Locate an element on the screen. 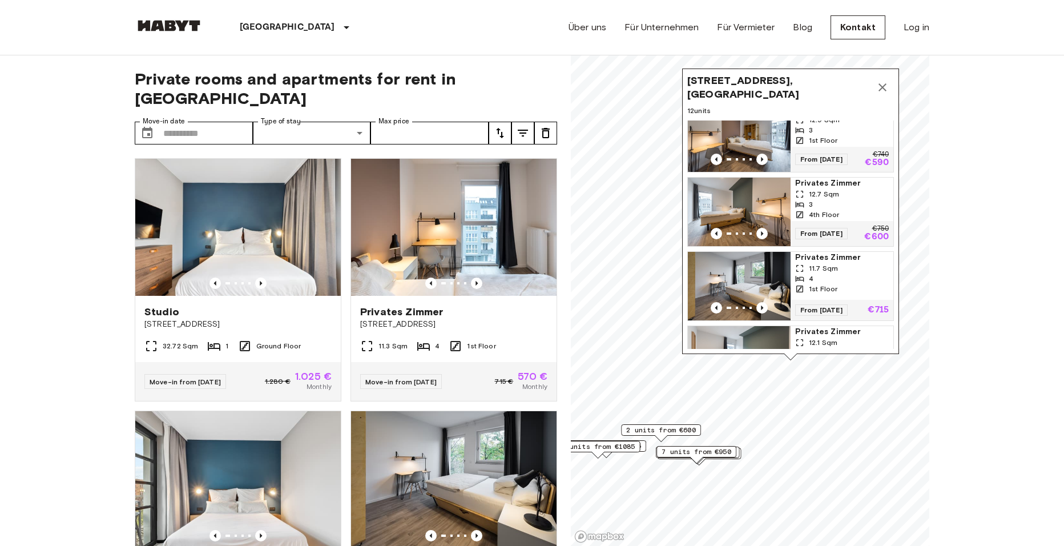  span: 4th Floor is located at coordinates (824, 215).